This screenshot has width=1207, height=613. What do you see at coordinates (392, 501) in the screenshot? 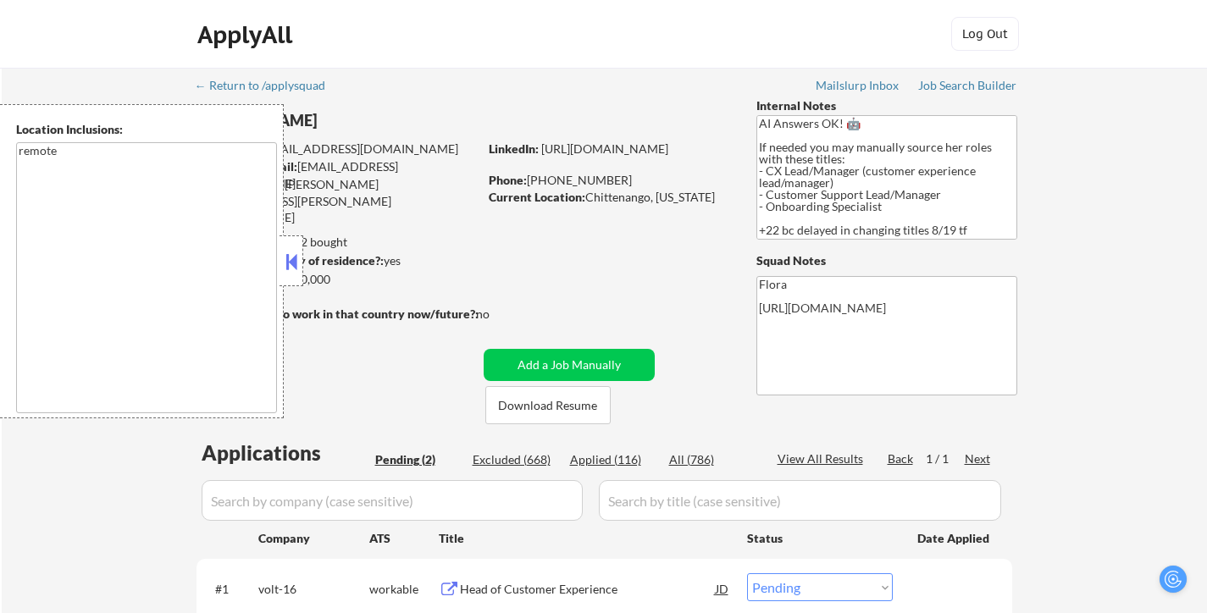
I see `input: Search by company (case sensitive)` at bounding box center [392, 501].